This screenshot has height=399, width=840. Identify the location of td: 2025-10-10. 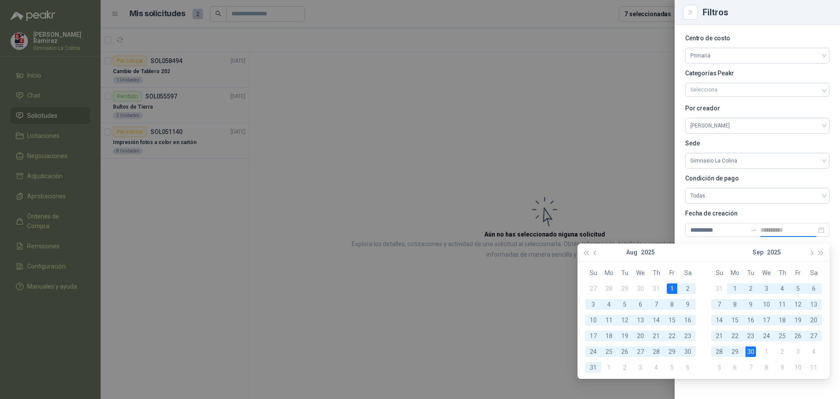
(798, 367).